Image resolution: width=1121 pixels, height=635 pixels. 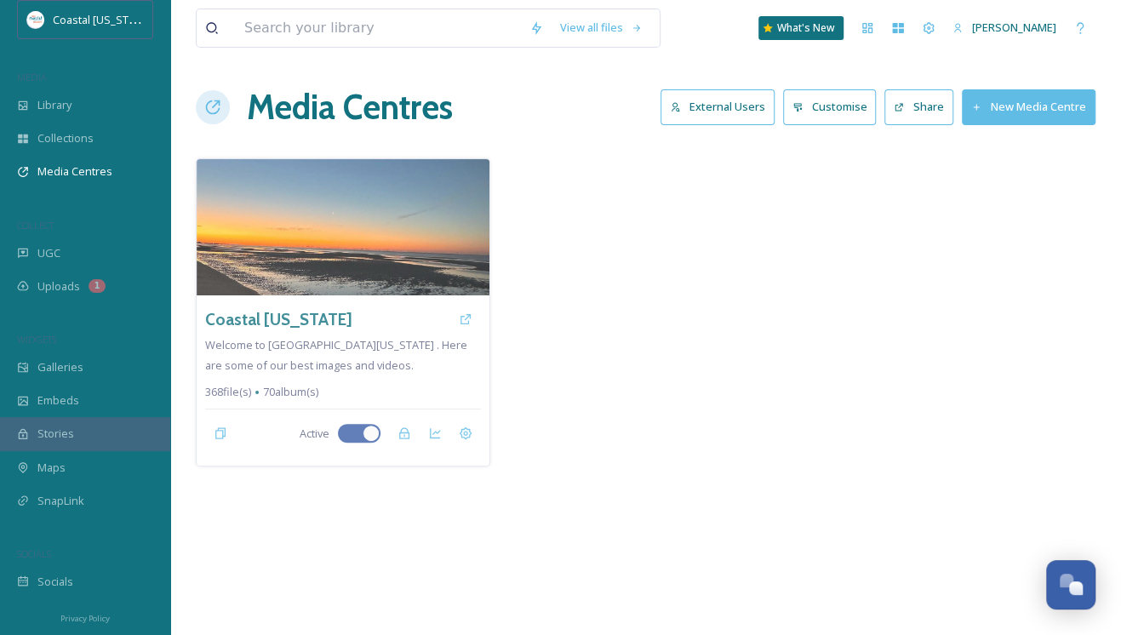 I want to click on span: Privacy Policy, so click(x=85, y=618).